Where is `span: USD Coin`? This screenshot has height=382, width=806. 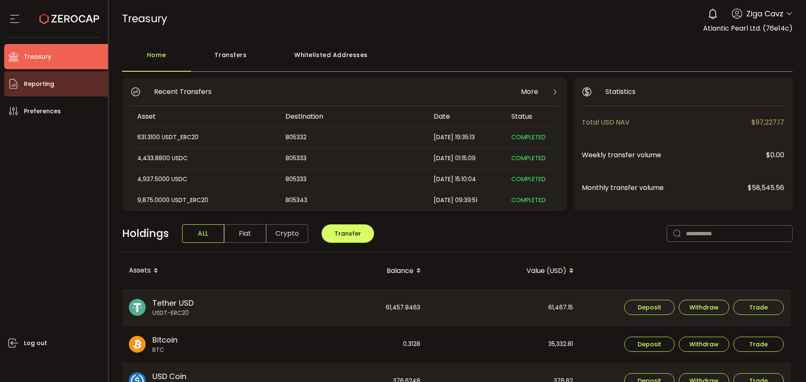
span: USD Coin is located at coordinates (169, 377).